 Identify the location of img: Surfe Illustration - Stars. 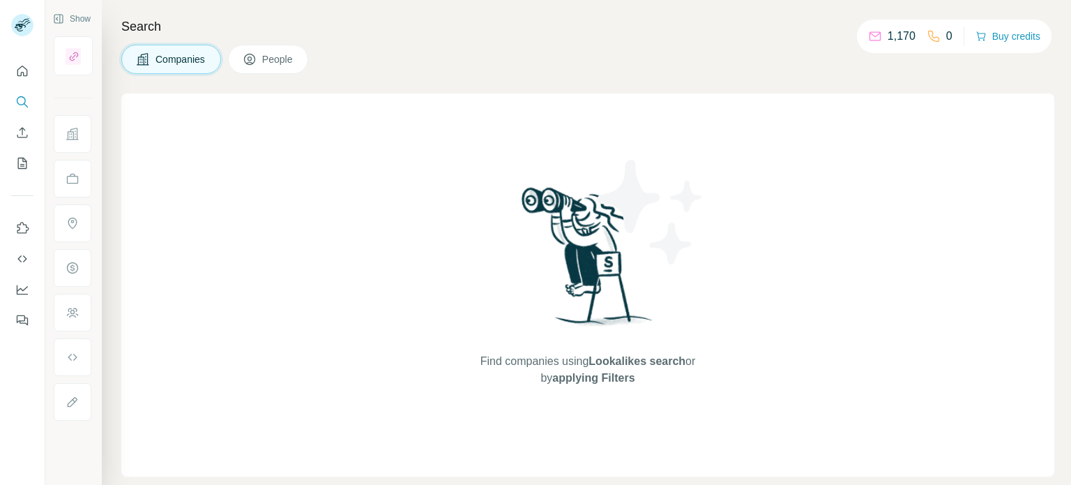
(651, 212).